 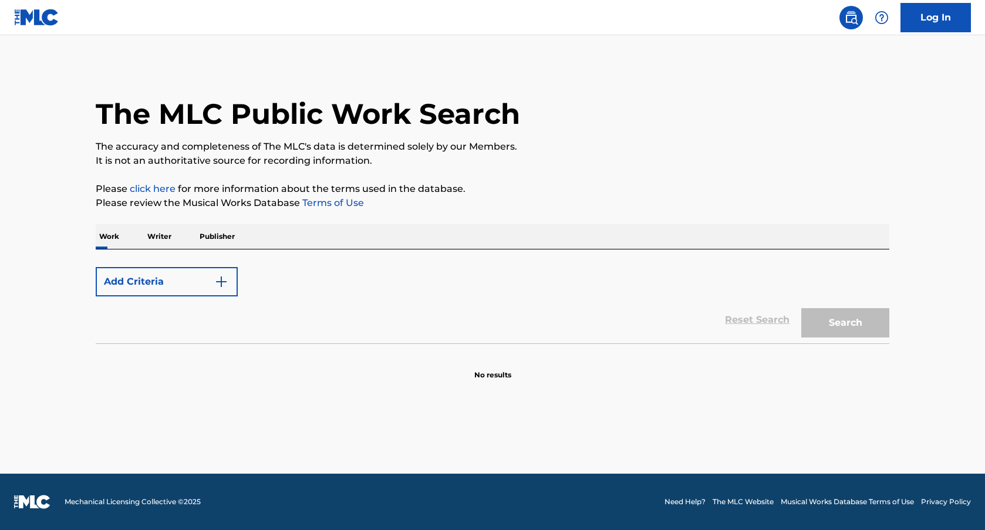 What do you see at coordinates (882, 18) in the screenshot?
I see `img: help` at bounding box center [882, 18].